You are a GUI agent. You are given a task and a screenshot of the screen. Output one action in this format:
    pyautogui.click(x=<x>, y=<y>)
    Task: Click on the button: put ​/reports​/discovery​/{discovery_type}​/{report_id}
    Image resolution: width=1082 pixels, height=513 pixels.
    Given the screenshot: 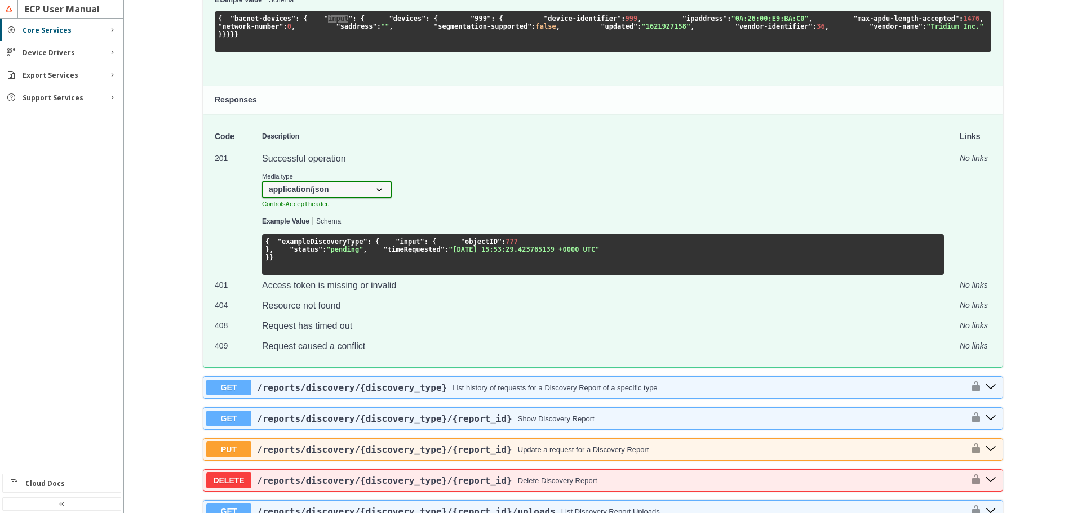 What is the action you would take?
    pyautogui.click(x=991, y=450)
    